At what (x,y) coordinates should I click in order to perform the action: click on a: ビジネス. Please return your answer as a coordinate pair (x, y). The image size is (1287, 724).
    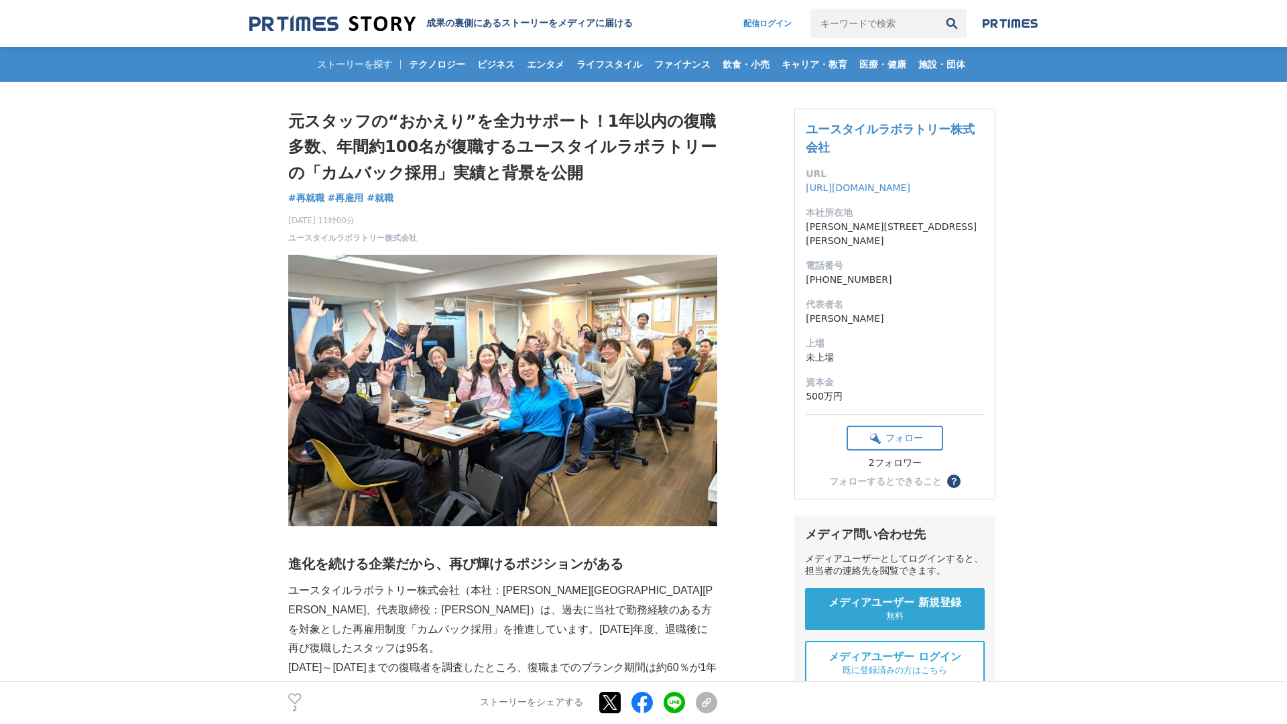
    Looking at the image, I should click on (496, 64).